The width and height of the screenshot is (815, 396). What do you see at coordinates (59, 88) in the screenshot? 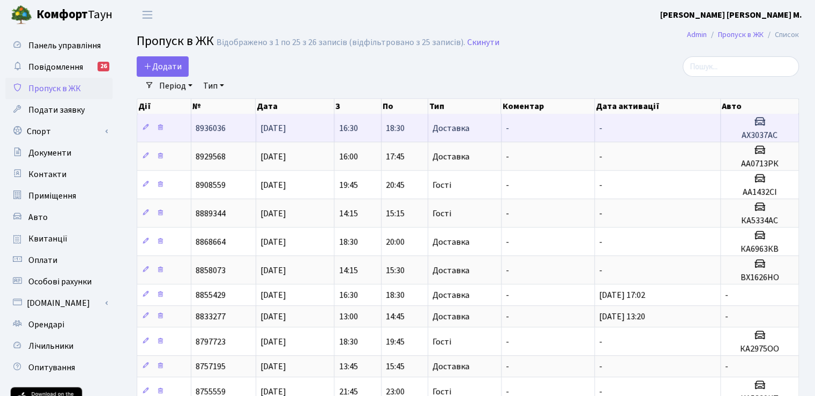
I see `a: Пропуск в ЖК` at bounding box center [59, 88].